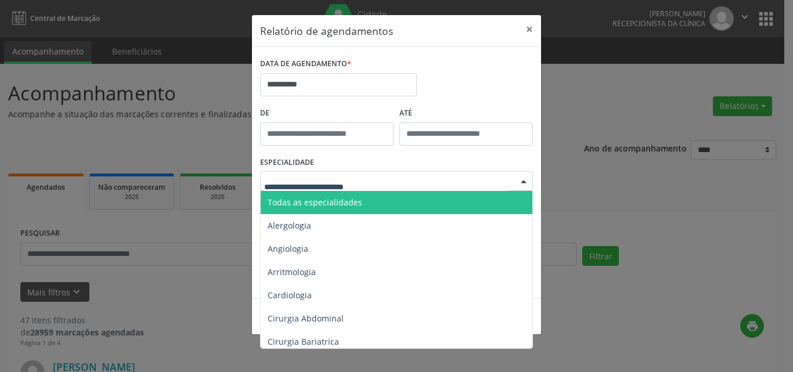 Image resolution: width=793 pixels, height=372 pixels. I want to click on h5: Relatório de agendamentos, so click(326, 31).